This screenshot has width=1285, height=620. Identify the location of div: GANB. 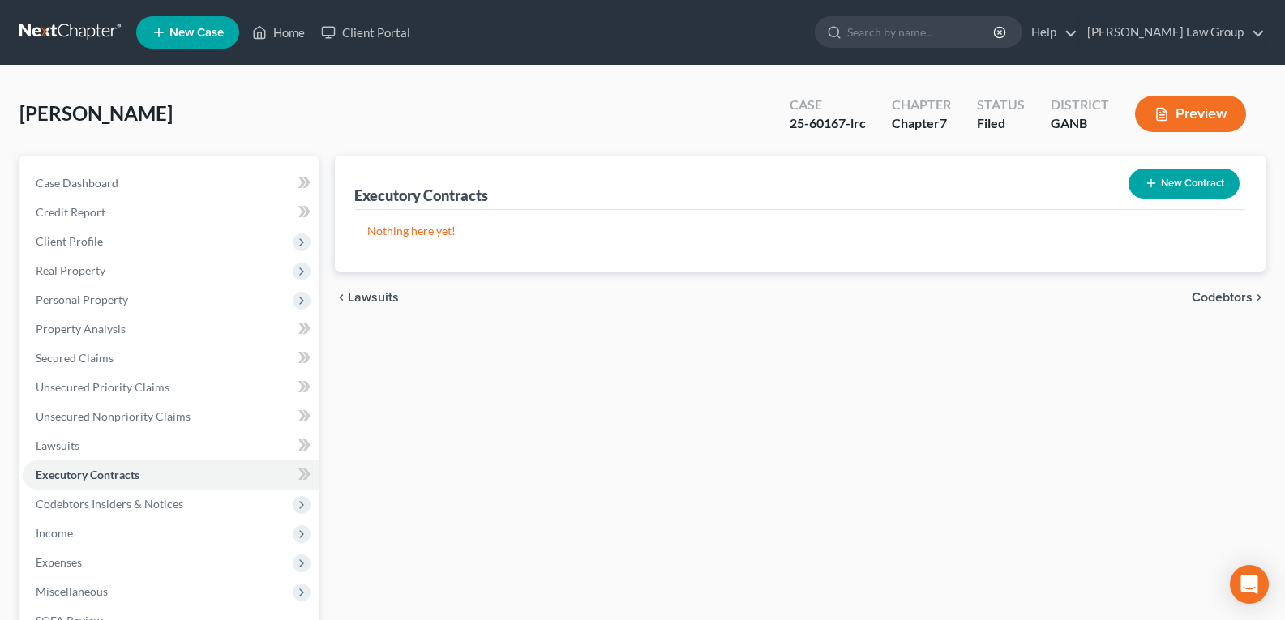
(1080, 123).